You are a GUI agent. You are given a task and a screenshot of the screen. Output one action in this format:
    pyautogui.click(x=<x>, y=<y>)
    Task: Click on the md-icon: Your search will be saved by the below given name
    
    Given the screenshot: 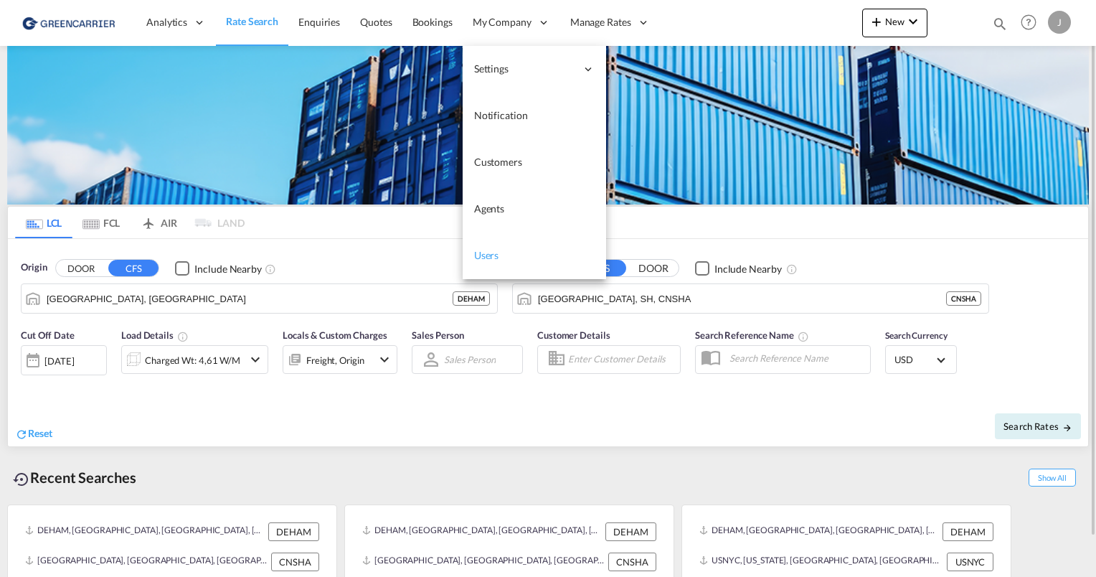 What is the action you would take?
    pyautogui.click(x=804, y=336)
    